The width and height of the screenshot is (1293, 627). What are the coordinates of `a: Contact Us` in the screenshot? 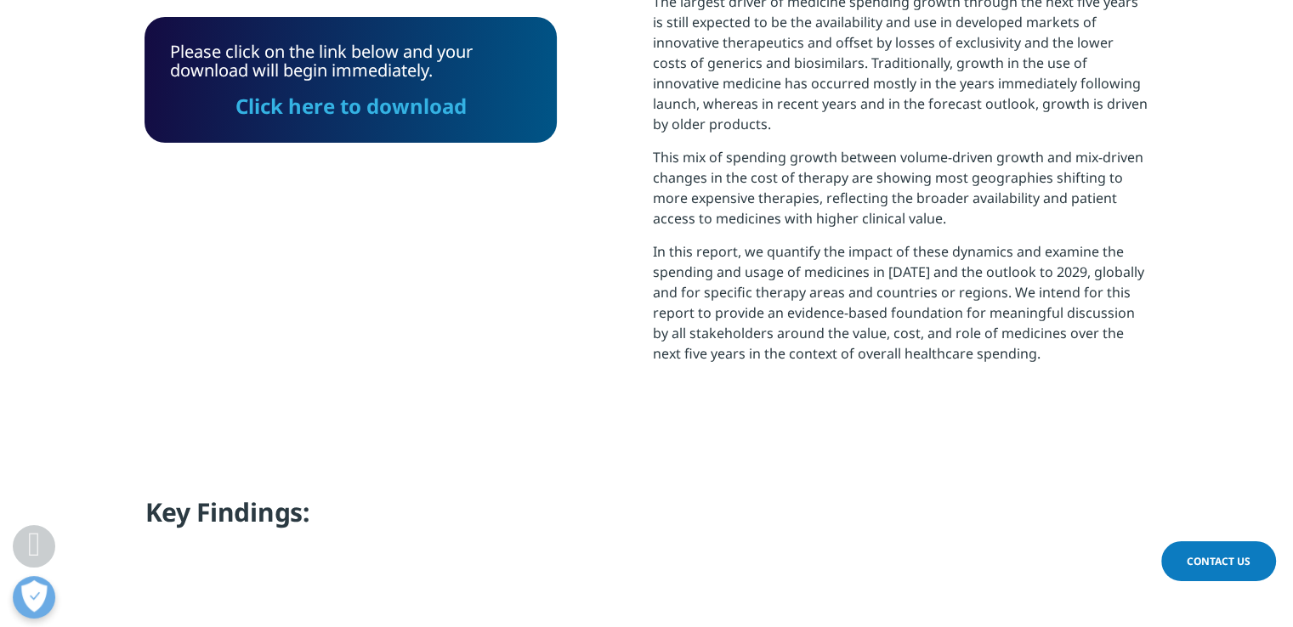 It's located at (1218, 561).